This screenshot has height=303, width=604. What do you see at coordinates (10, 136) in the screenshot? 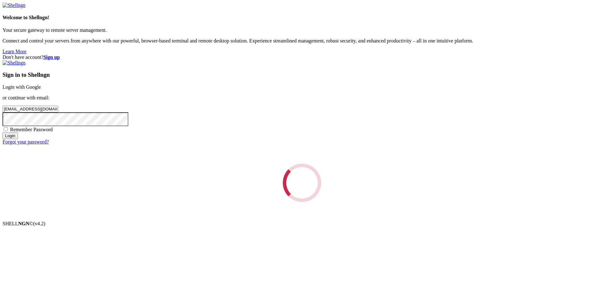
I see `input: Login` at bounding box center [10, 136].